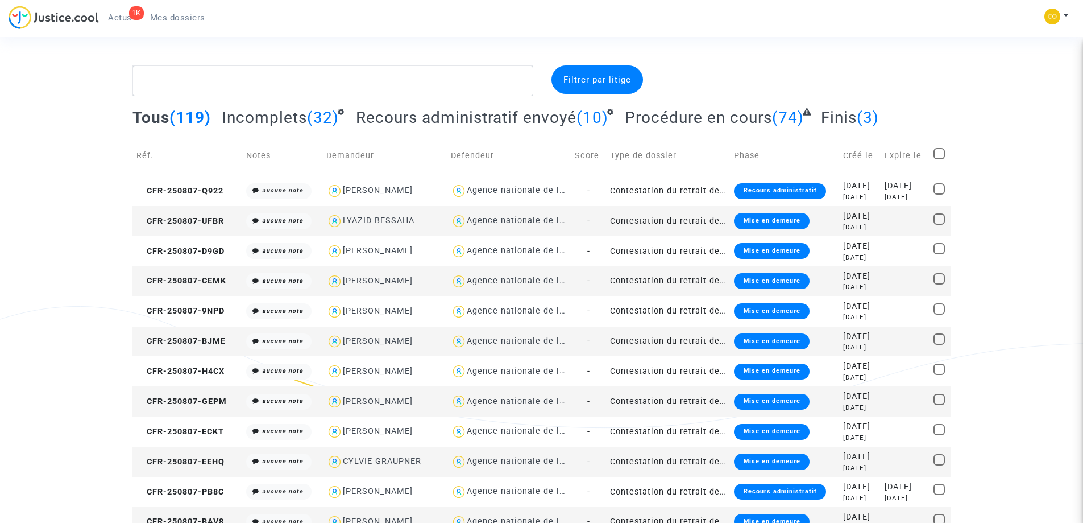  What do you see at coordinates (780, 191) in the screenshot?
I see `div: Recours administratif` at bounding box center [780, 191].